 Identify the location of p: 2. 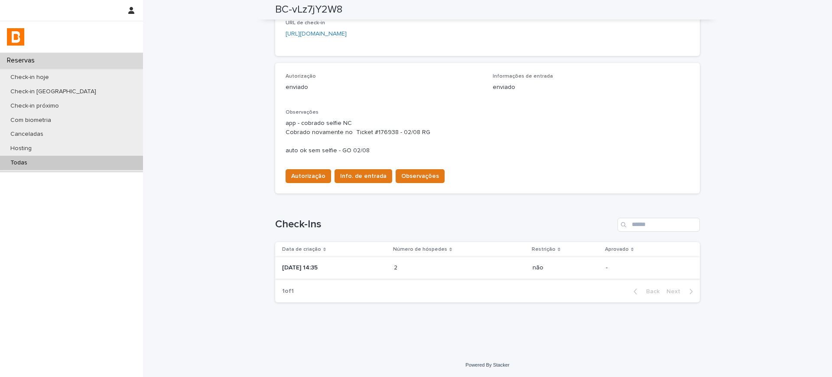
(397, 267).